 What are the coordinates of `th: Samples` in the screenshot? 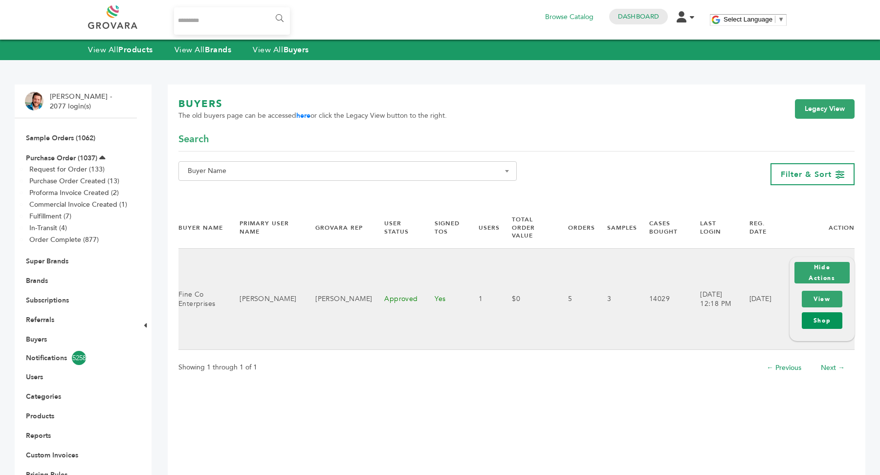 It's located at (616, 228).